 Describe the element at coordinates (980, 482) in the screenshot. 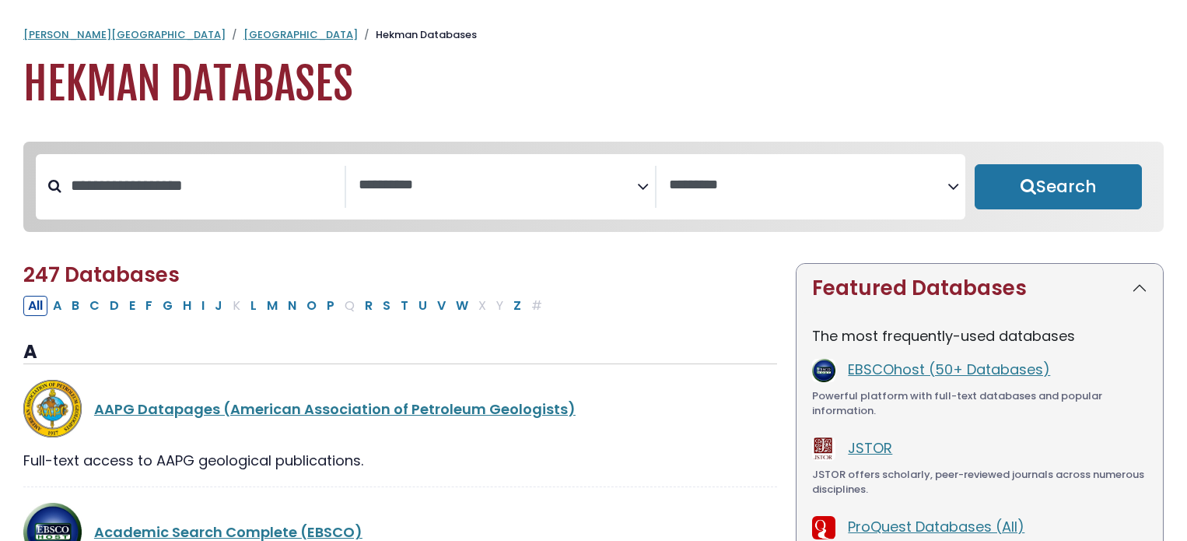

I see `div: JSTOR offers scholarly, peer-reviewed journals across numerous disciplines.` at that location.